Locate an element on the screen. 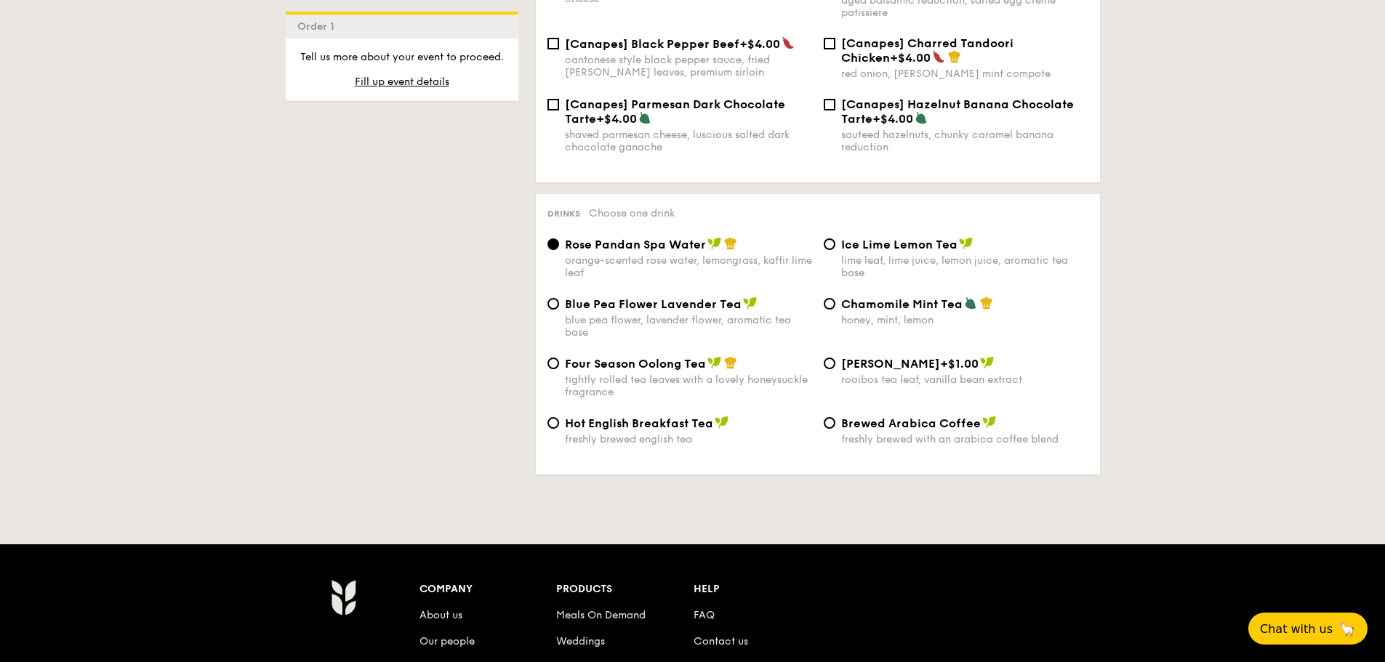 This screenshot has width=1385, height=662. input: Blue Pea Flower Lavender Teablue pea flower, lavender flower, aromatic tea base is located at coordinates (553, 304).